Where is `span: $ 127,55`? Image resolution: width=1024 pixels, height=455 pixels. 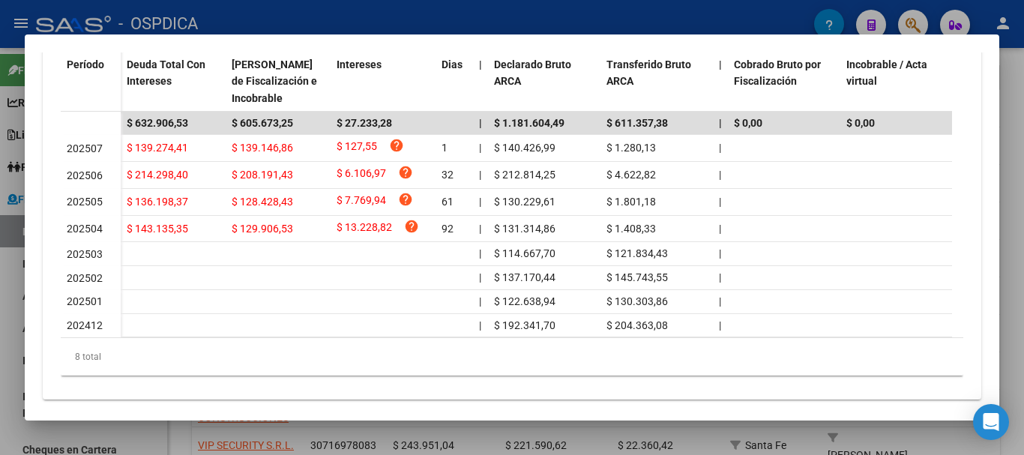
span: $ 127,55 is located at coordinates (357, 148).